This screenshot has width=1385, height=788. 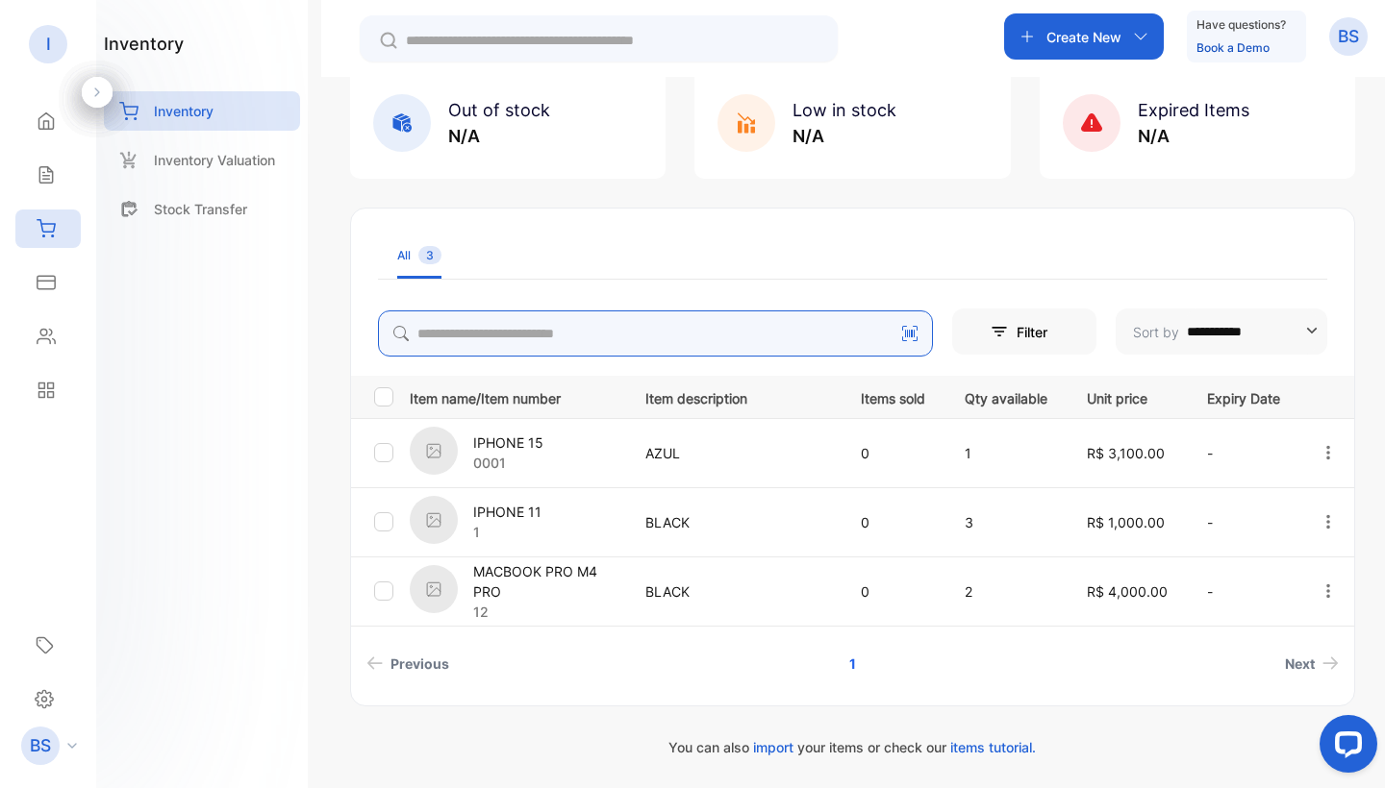 What do you see at coordinates (892, 396) in the screenshot?
I see `p: Items sold` at bounding box center [892, 396].